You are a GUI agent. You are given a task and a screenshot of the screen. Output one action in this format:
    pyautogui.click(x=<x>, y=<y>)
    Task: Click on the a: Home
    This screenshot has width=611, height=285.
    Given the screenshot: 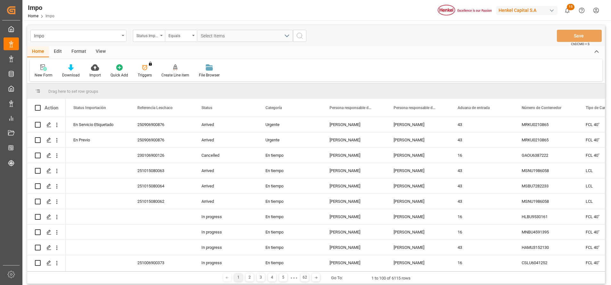 What is the action you would take?
    pyautogui.click(x=33, y=16)
    